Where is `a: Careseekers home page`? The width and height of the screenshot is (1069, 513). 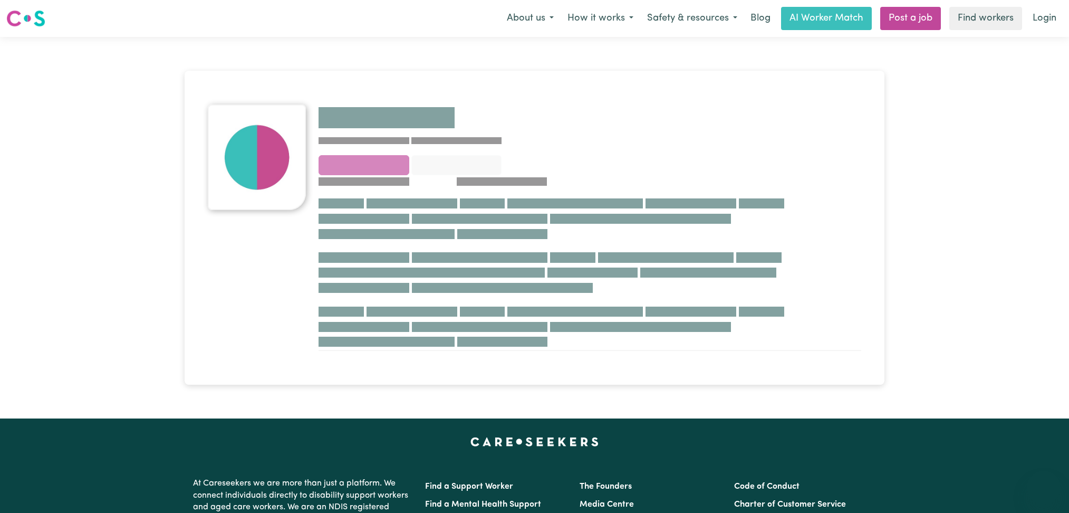
a: Careseekers home page is located at coordinates (534, 441).